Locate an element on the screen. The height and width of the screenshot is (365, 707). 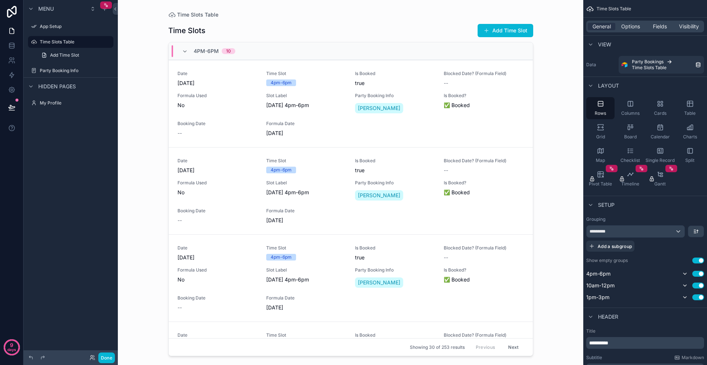
span: 1pm-3pm is located at coordinates (598, 297).